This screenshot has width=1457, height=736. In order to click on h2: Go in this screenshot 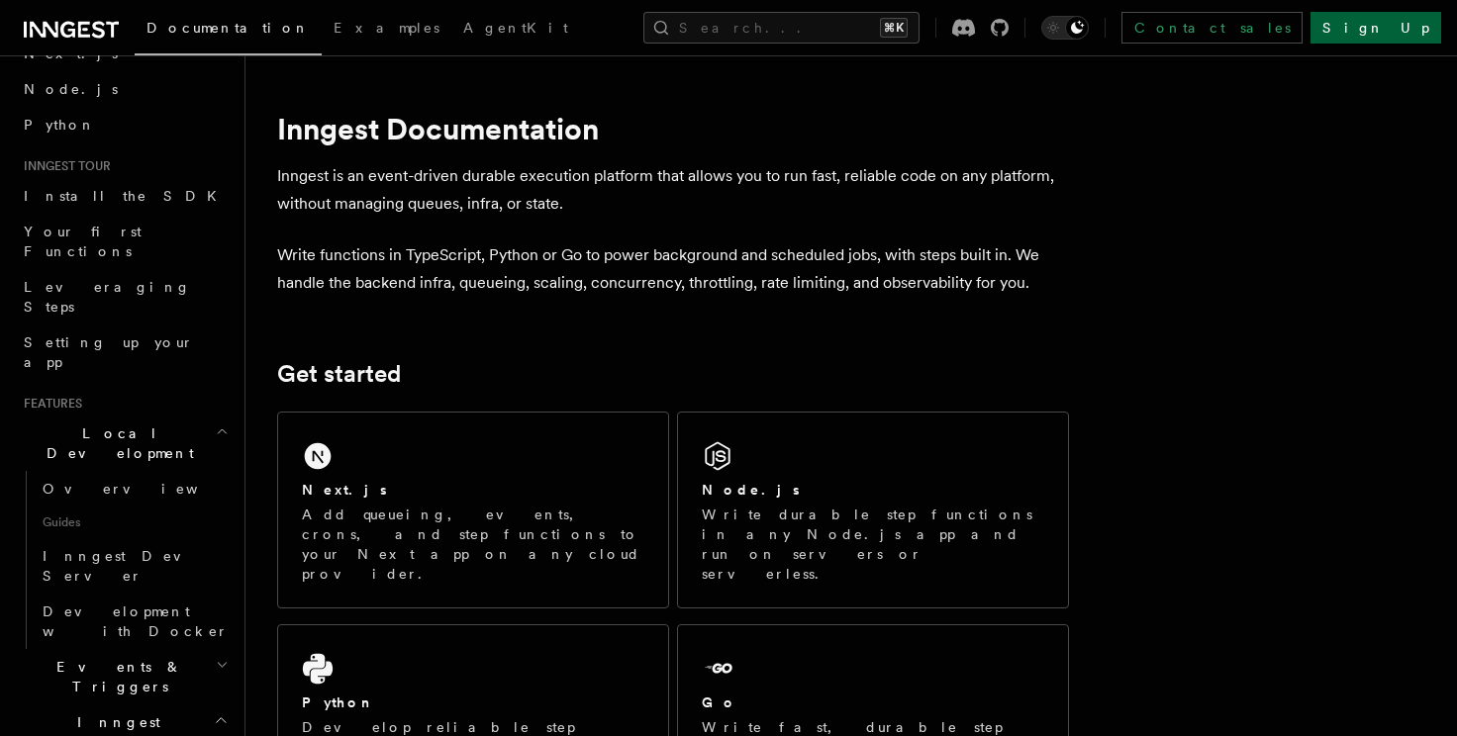, I will do `click(719, 703)`.